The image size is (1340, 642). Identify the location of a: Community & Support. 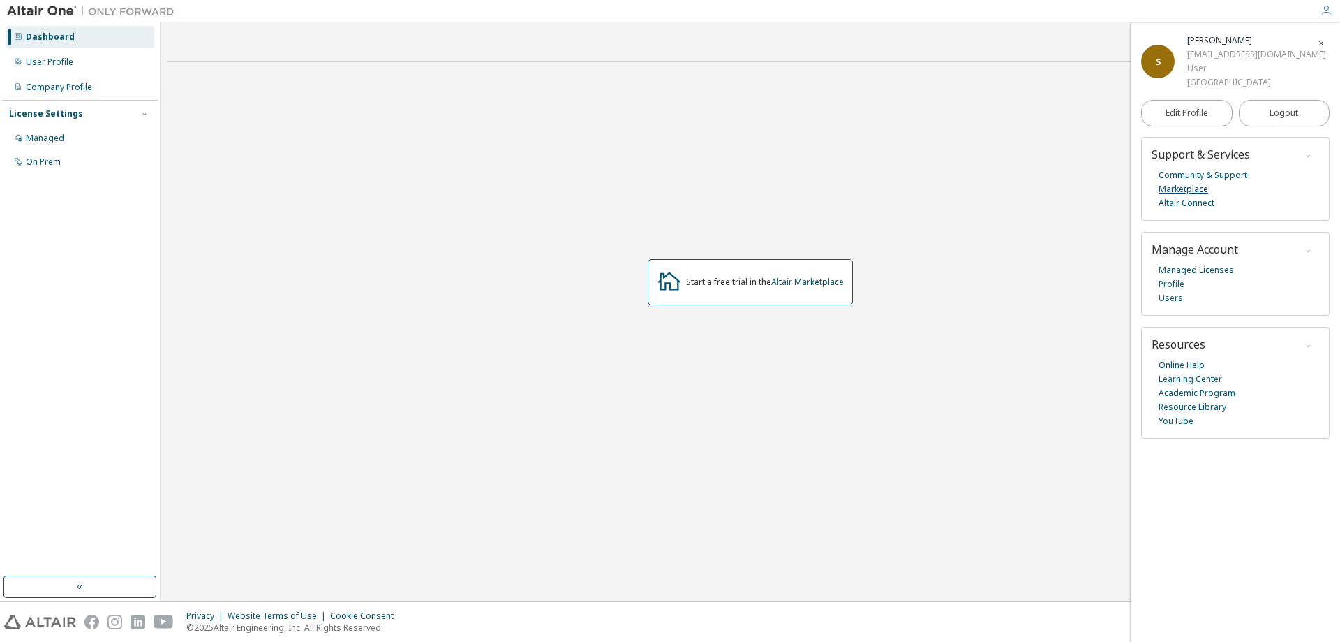
(1203, 175).